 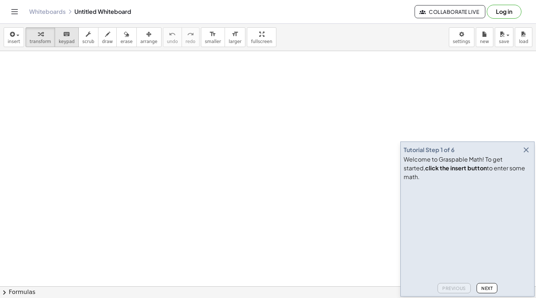 I want to click on button: fullscreen, so click(x=262, y=37).